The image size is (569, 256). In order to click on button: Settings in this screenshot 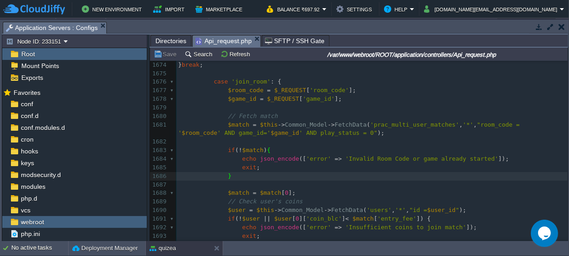, I will do `click(355, 9)`.